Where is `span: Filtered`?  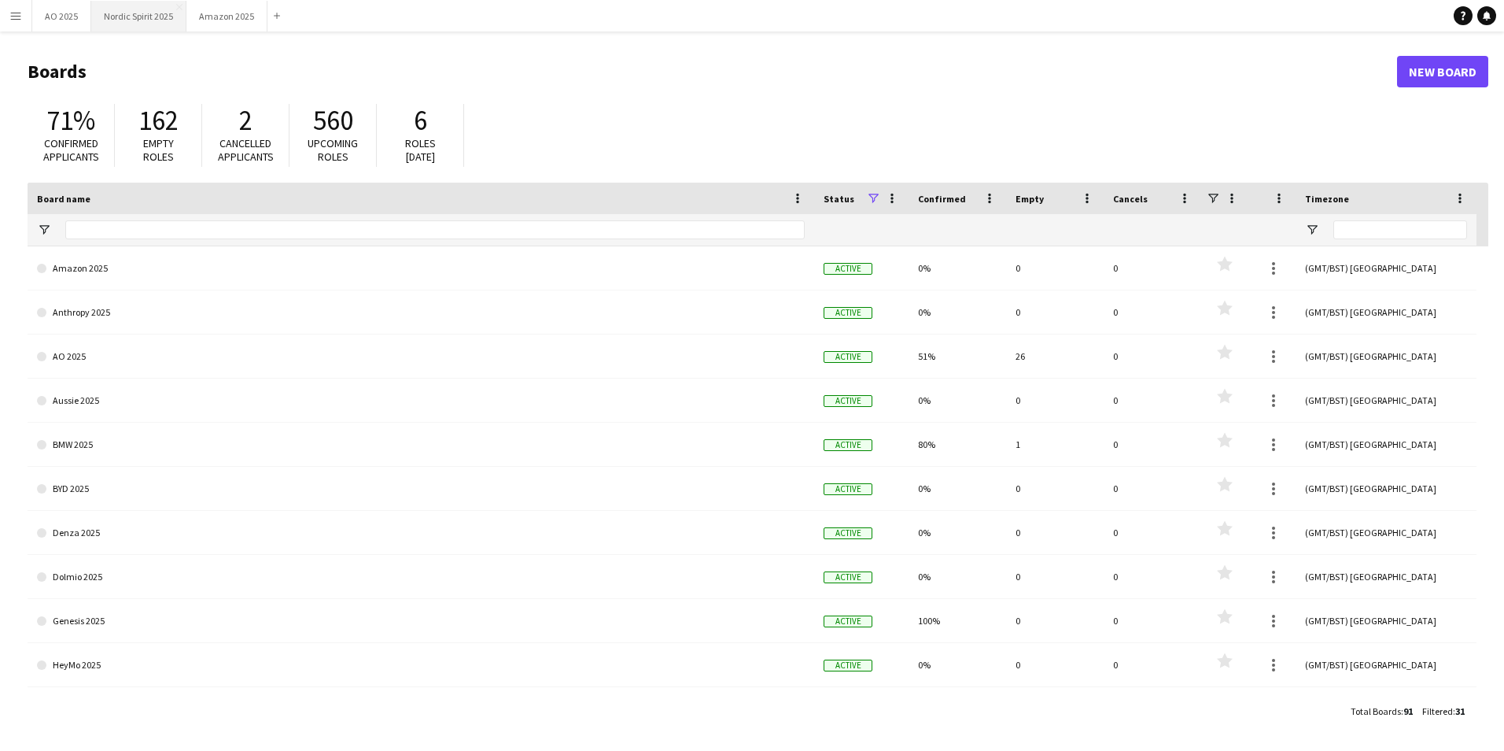 span: Filtered is located at coordinates (1437, 710).